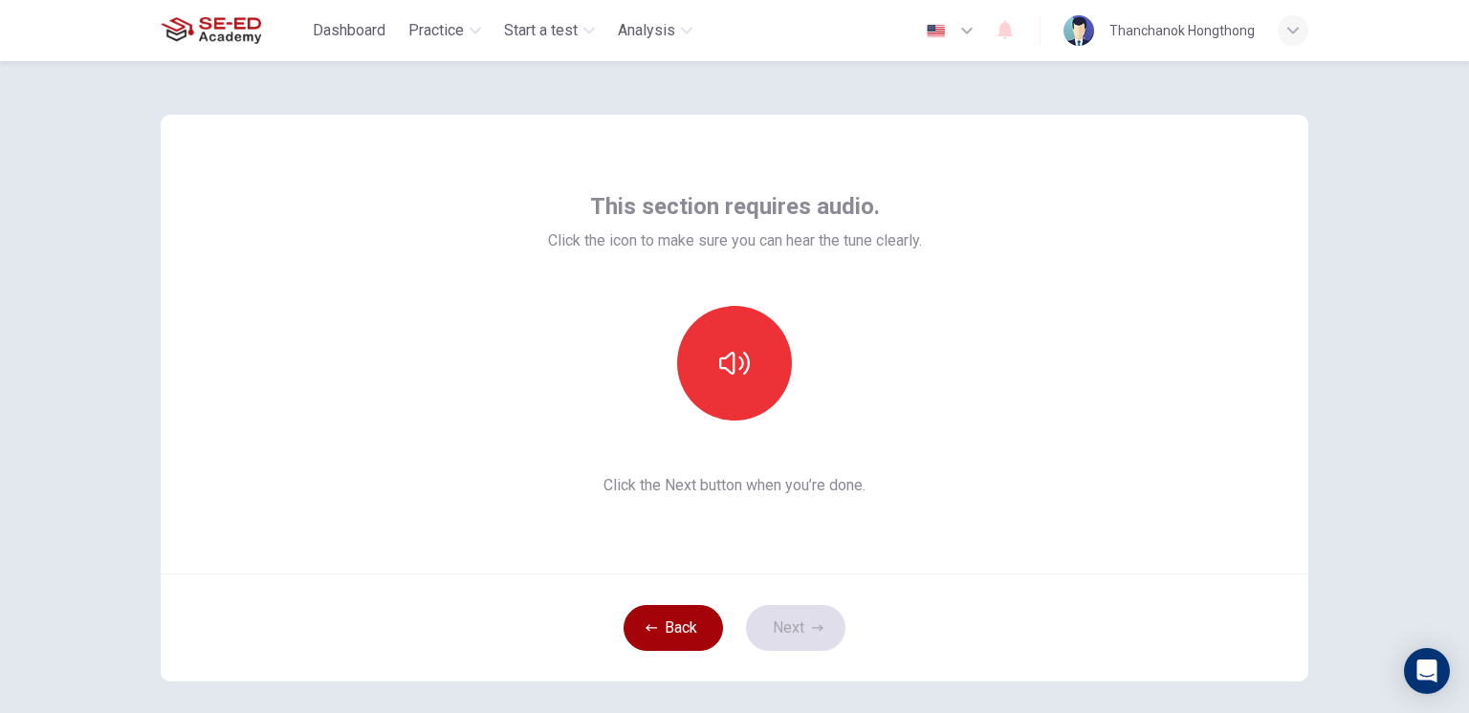 The image size is (1469, 713). Describe the element at coordinates (1079, 31) in the screenshot. I see `img: Profile picture` at that location.